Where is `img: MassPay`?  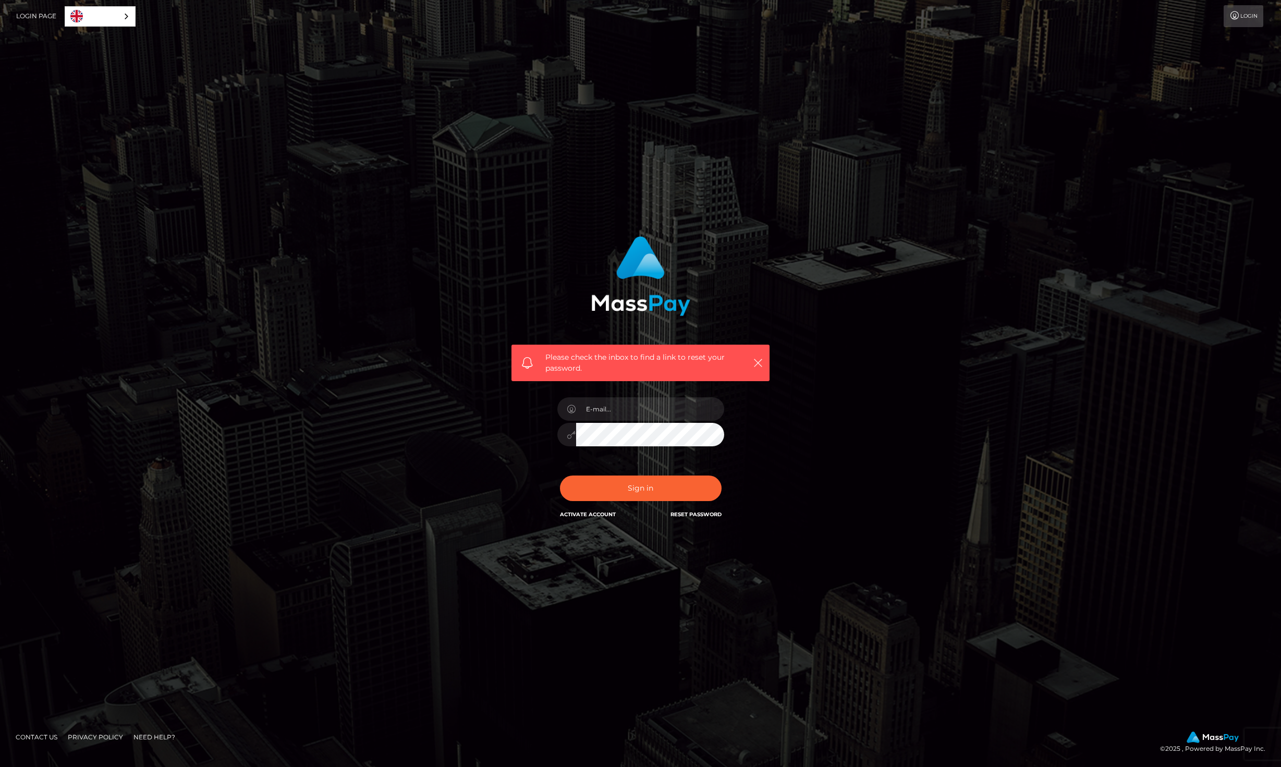 img: MassPay is located at coordinates (1212, 737).